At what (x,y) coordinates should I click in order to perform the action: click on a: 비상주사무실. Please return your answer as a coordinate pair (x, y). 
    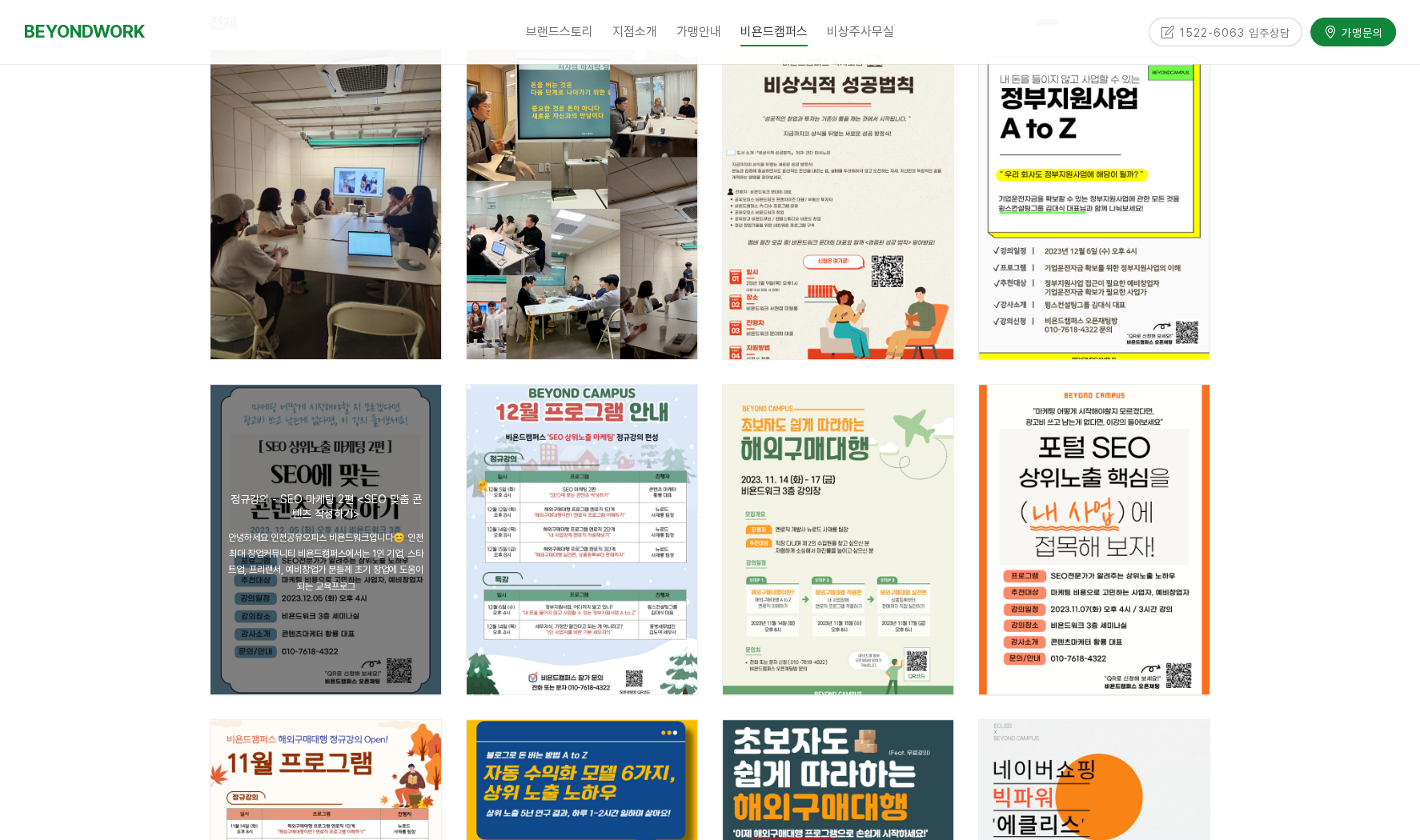
    Looking at the image, I should click on (860, 32).